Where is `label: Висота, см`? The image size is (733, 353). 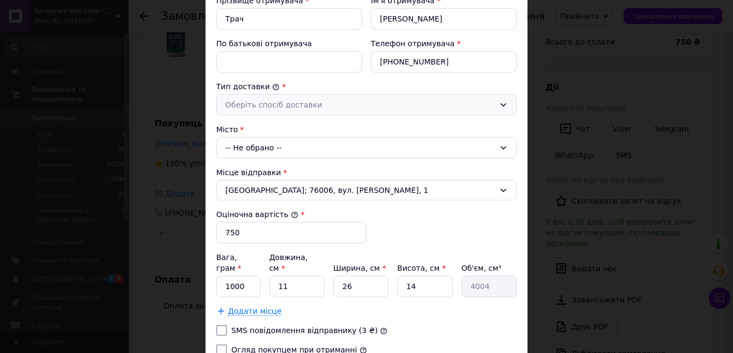
label: Висота, см is located at coordinates (421, 268).